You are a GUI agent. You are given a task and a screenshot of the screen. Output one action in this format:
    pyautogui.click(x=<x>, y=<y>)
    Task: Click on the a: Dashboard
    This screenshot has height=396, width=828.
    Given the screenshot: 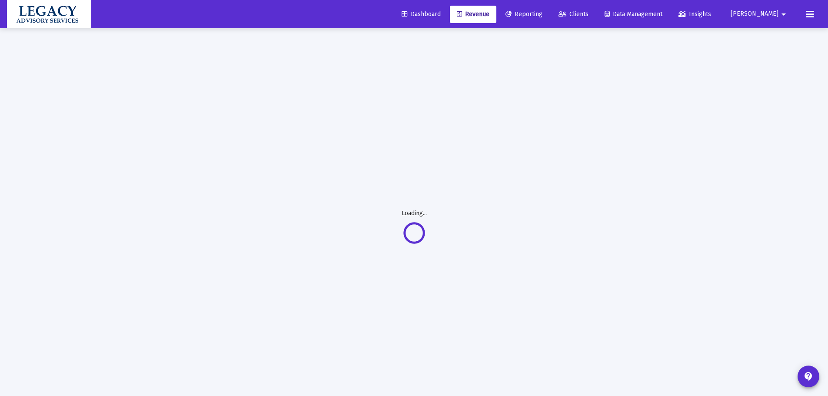 What is the action you would take?
    pyautogui.click(x=421, y=14)
    